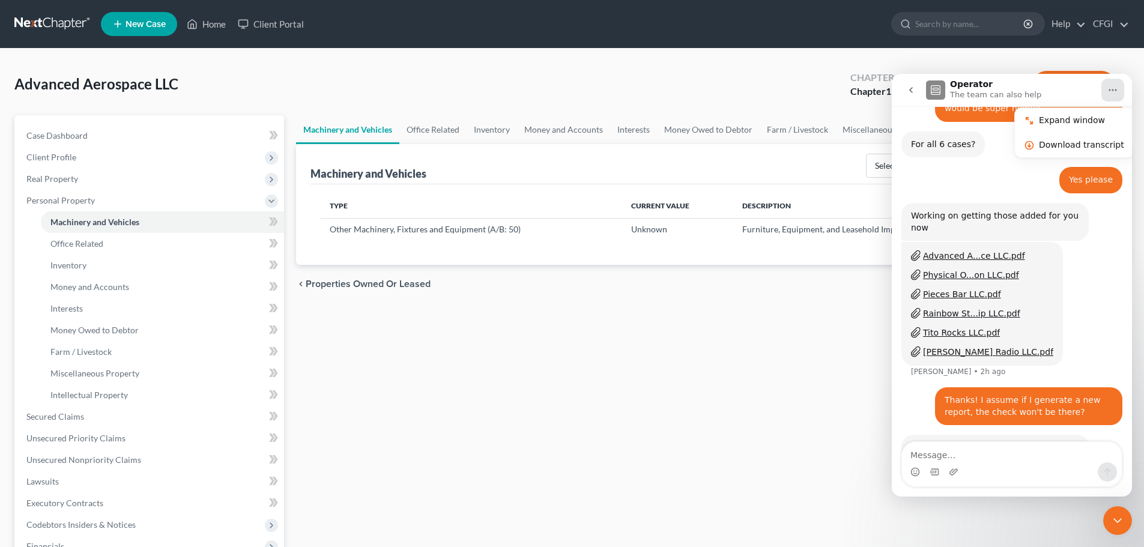 This screenshot has width=1144, height=547. I want to click on span: Miscellaneous Property, so click(95, 373).